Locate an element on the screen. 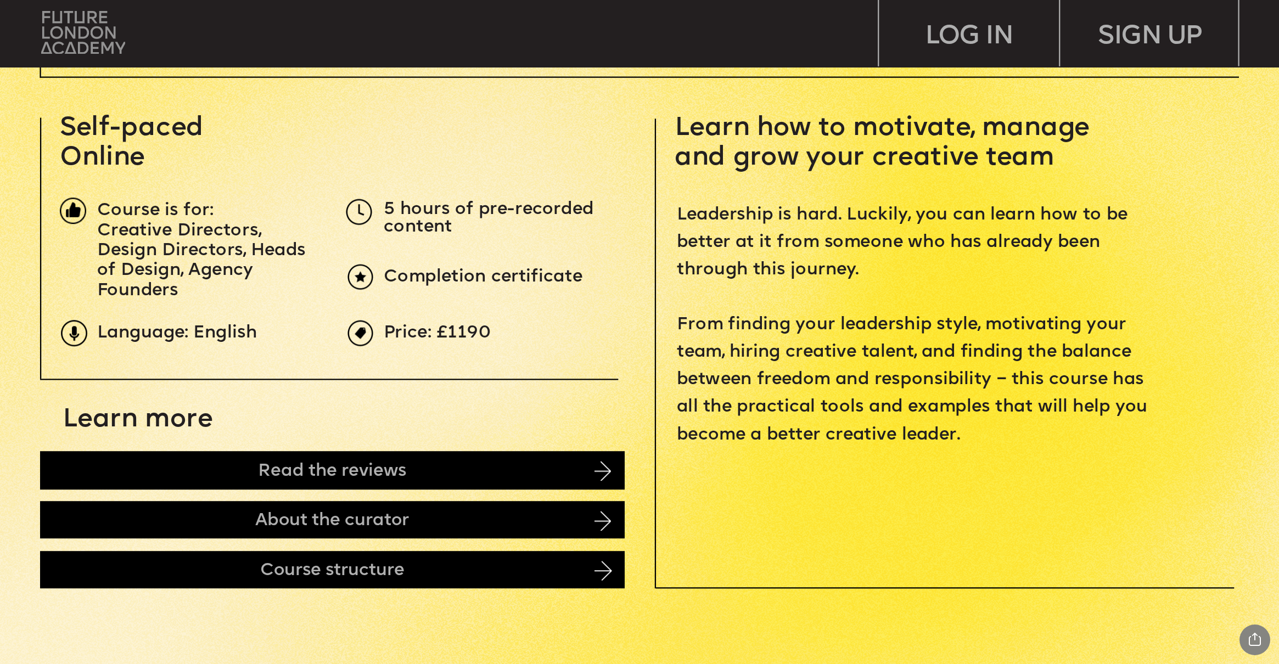 This screenshot has width=1279, height=664. img: upload-969c61fd-ea08-4d05-af36-d273f2608f5e.png is located at coordinates (361, 333).